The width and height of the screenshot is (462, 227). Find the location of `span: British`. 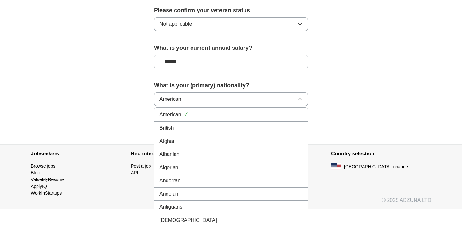

span: British is located at coordinates (167, 128).